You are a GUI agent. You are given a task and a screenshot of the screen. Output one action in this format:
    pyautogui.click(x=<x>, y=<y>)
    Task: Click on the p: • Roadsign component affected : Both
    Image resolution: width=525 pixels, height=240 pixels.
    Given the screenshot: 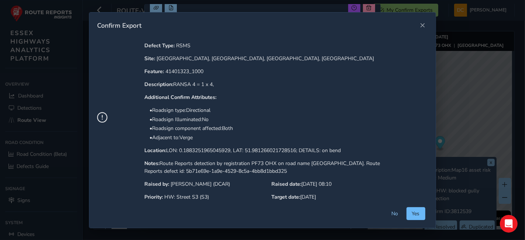 What is the action you would take?
    pyautogui.click(x=273, y=128)
    